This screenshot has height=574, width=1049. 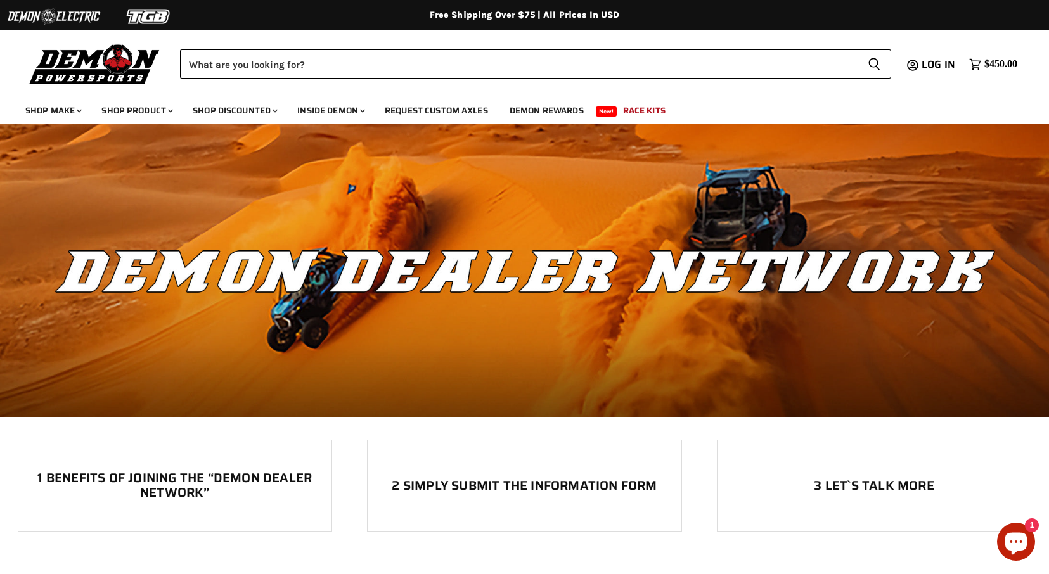 I want to click on a: Request Custom Axles, so click(x=436, y=110).